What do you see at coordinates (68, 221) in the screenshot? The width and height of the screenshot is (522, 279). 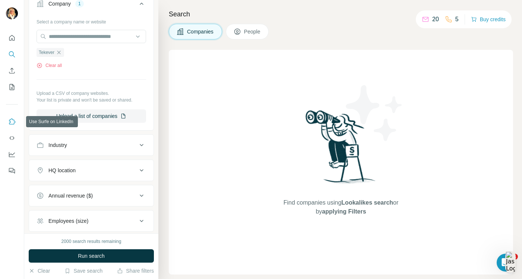 I see `div: Employees (size)` at bounding box center [68, 221].